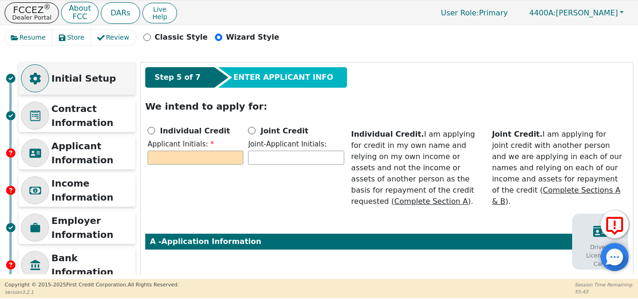  What do you see at coordinates (387, 107) in the screenshot?
I see `p: We intend to apply for:` at bounding box center [387, 107].